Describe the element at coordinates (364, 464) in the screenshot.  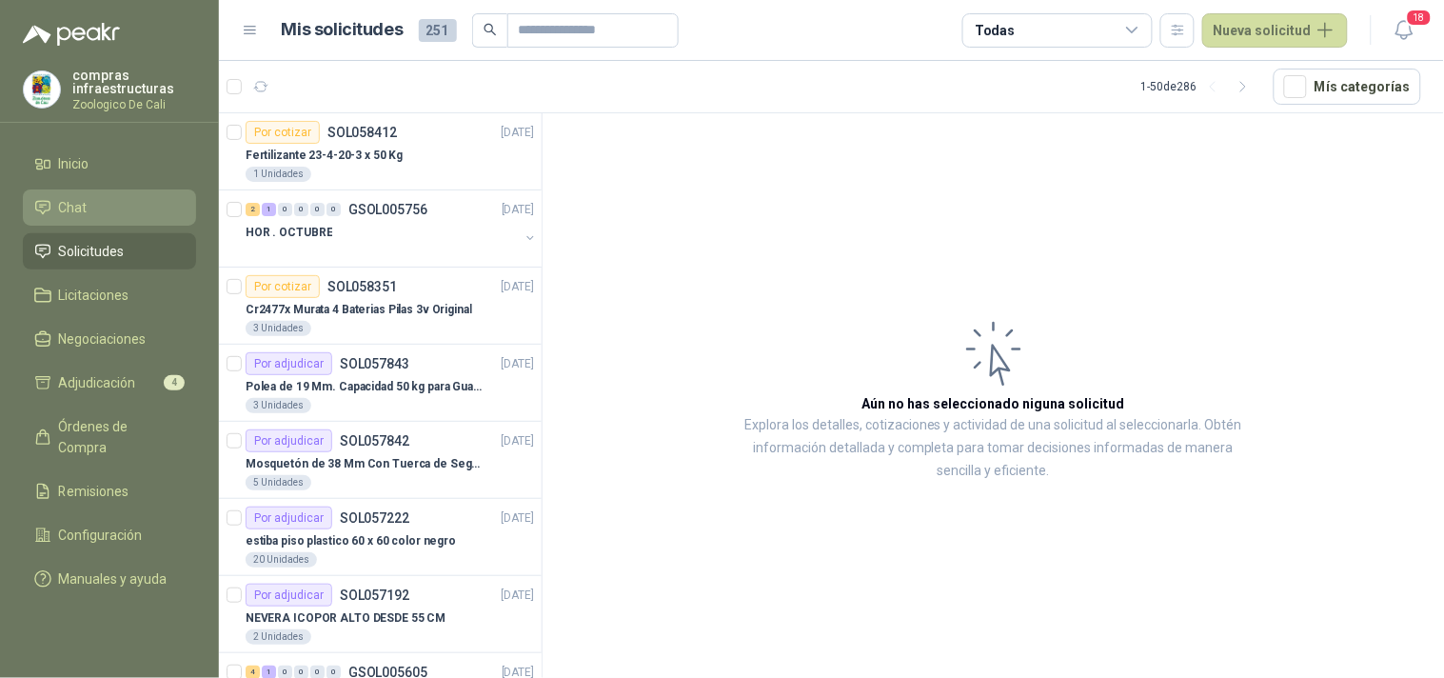
I see `p: Mosquetón de 38 Mm Con Tuerca de Seguridad. Carga 100 kg` at that location.